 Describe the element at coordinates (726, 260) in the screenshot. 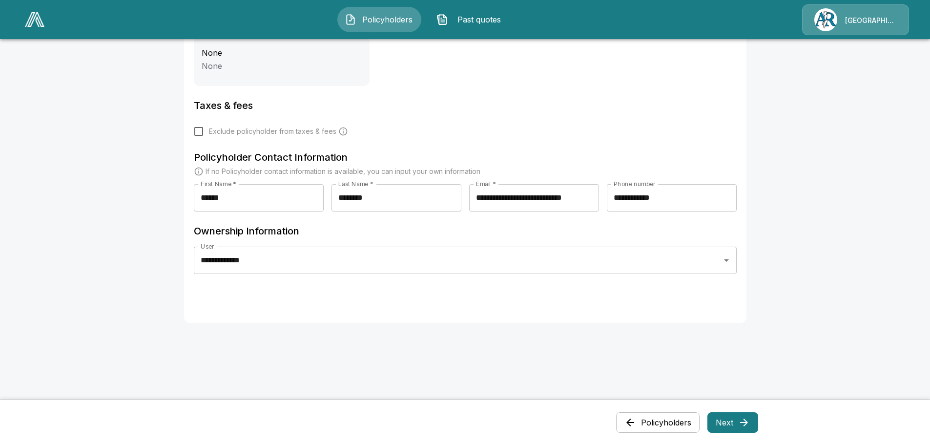

I see `button: Open` at that location.